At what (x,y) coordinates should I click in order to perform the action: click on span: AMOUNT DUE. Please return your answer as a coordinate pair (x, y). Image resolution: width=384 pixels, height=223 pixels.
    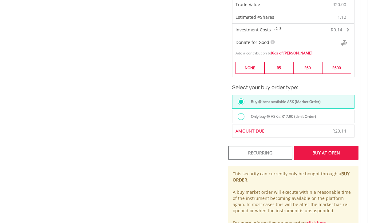
    Looking at the image, I should click on (250, 131).